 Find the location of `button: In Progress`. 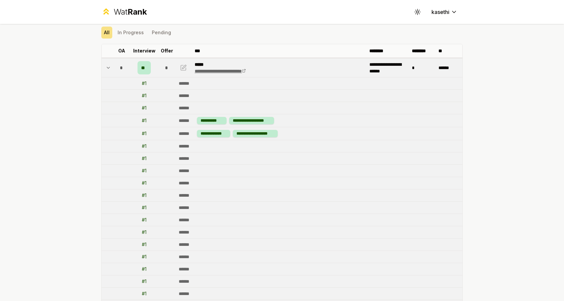

button: In Progress is located at coordinates (131, 33).